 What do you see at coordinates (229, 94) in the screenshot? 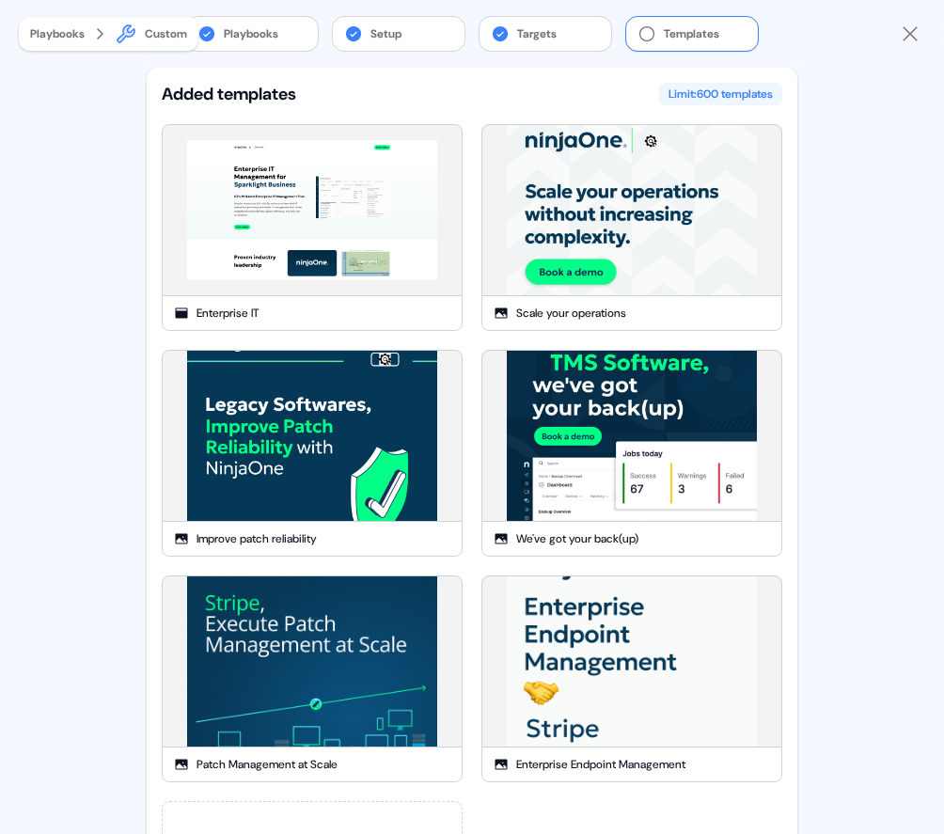
I see `div: Added templates` at bounding box center [229, 94].